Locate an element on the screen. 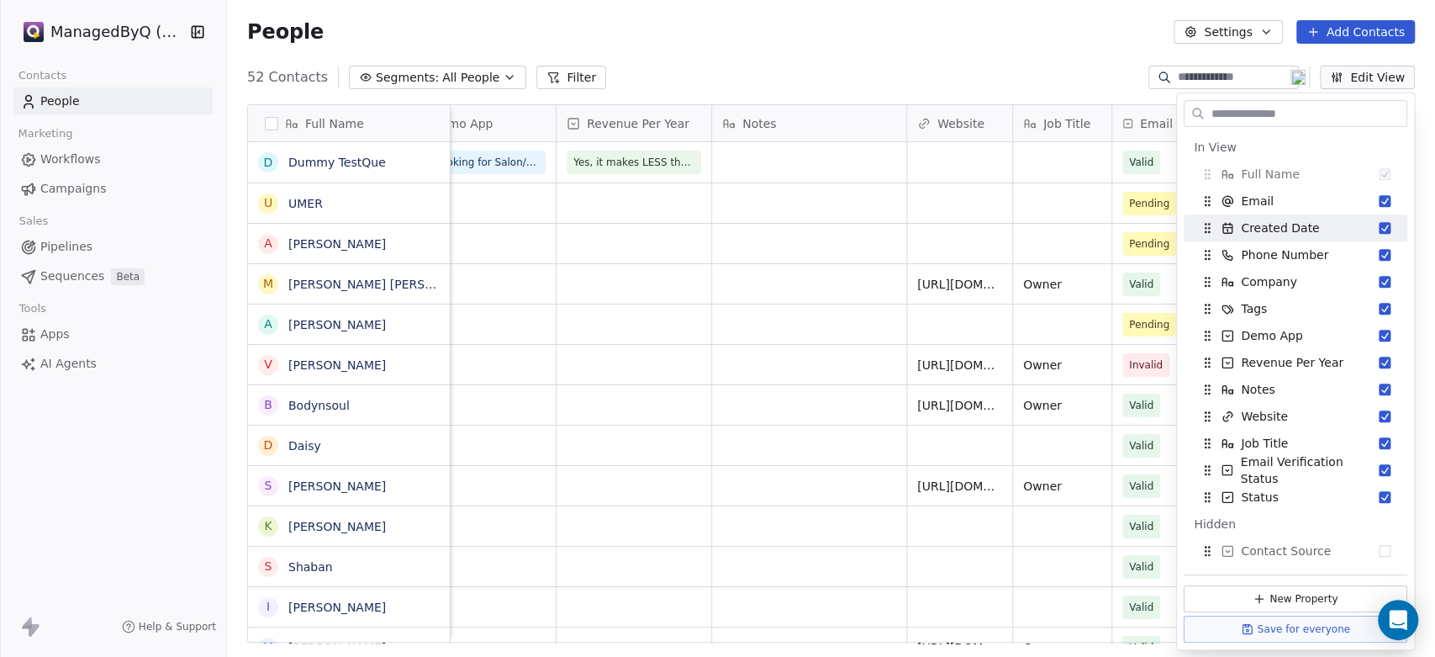 The width and height of the screenshot is (1435, 657). span: AI Agents is located at coordinates (68, 363).